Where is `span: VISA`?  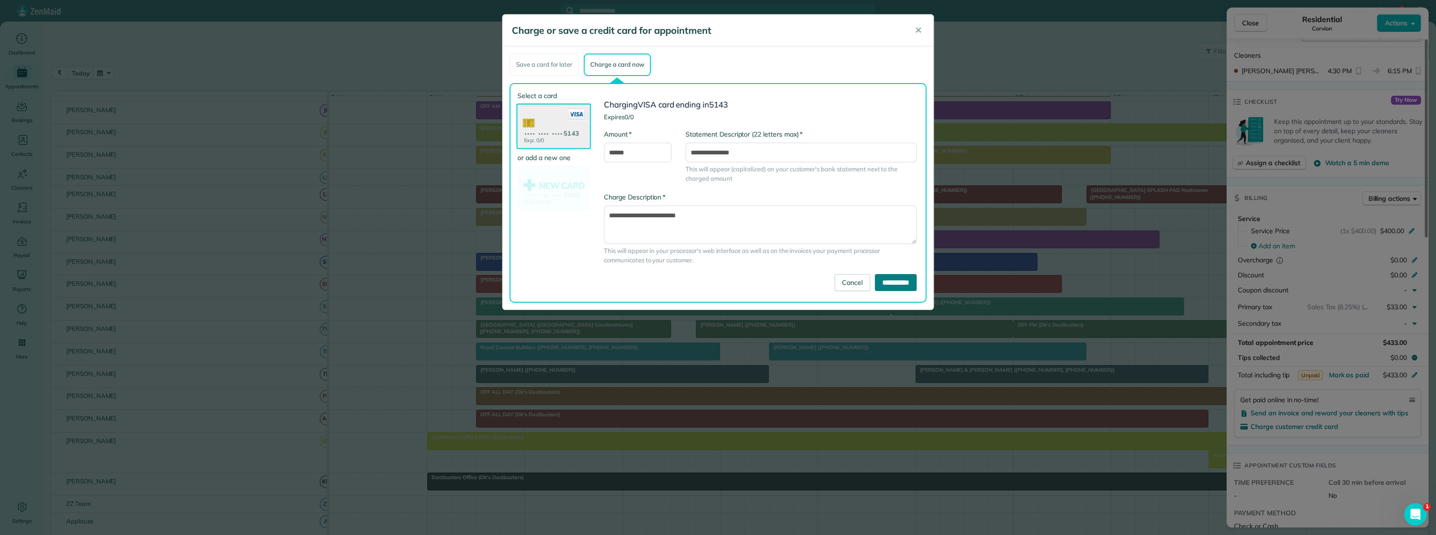
span: VISA is located at coordinates (647, 104).